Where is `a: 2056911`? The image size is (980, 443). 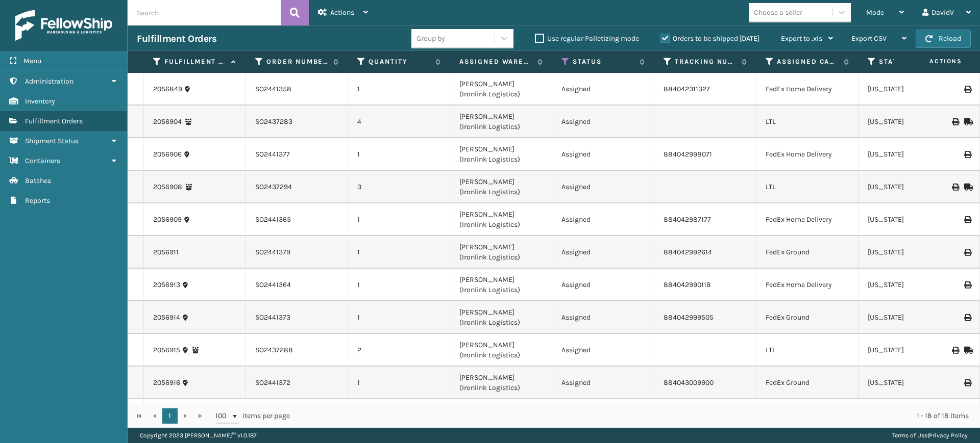
a: 2056911 is located at coordinates (166, 253).